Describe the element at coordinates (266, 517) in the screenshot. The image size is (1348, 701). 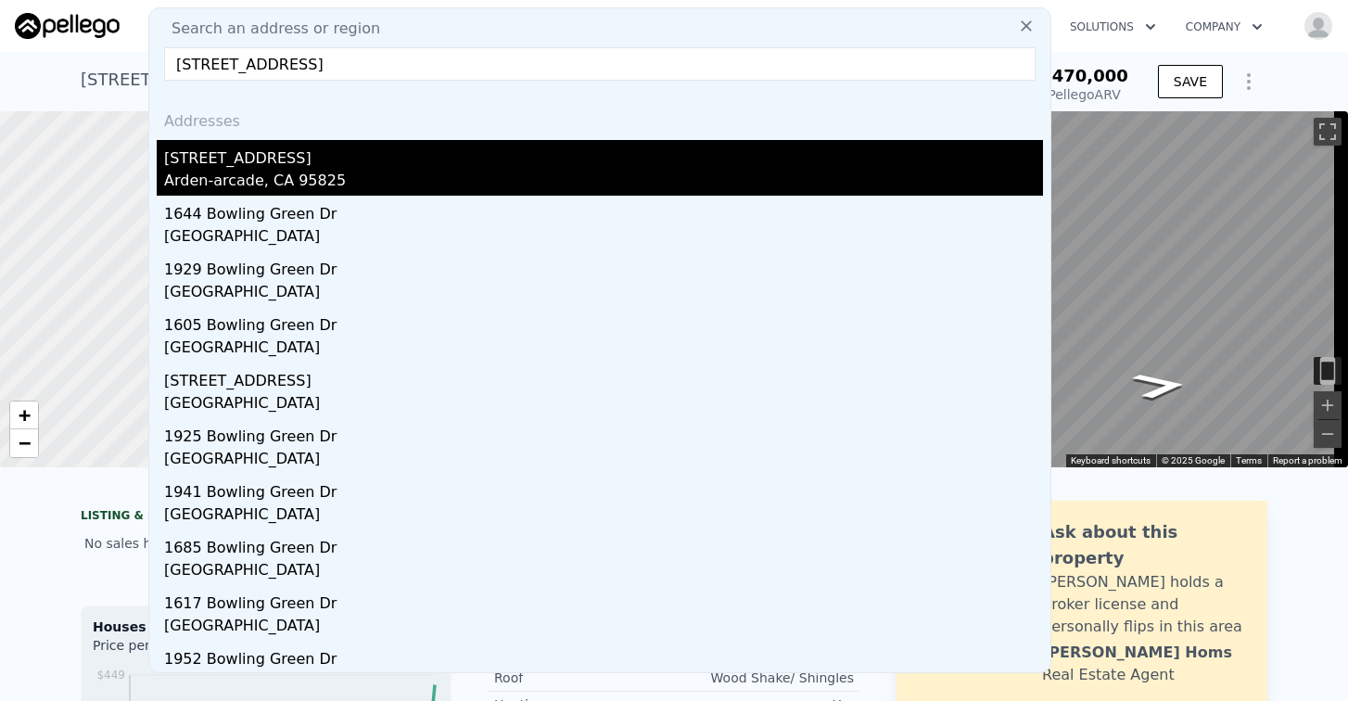
I see `div: LISTING & SALE HISTORY` at that location.